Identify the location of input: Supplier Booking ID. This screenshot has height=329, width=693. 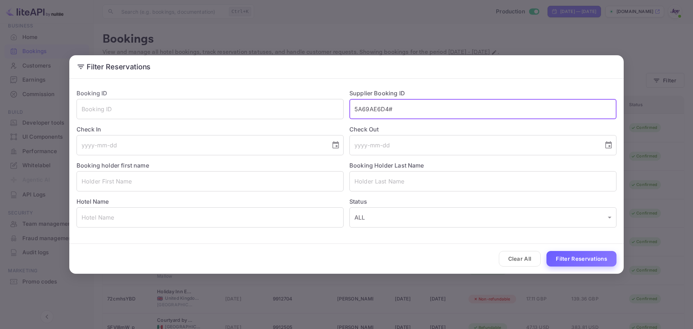
(483, 109).